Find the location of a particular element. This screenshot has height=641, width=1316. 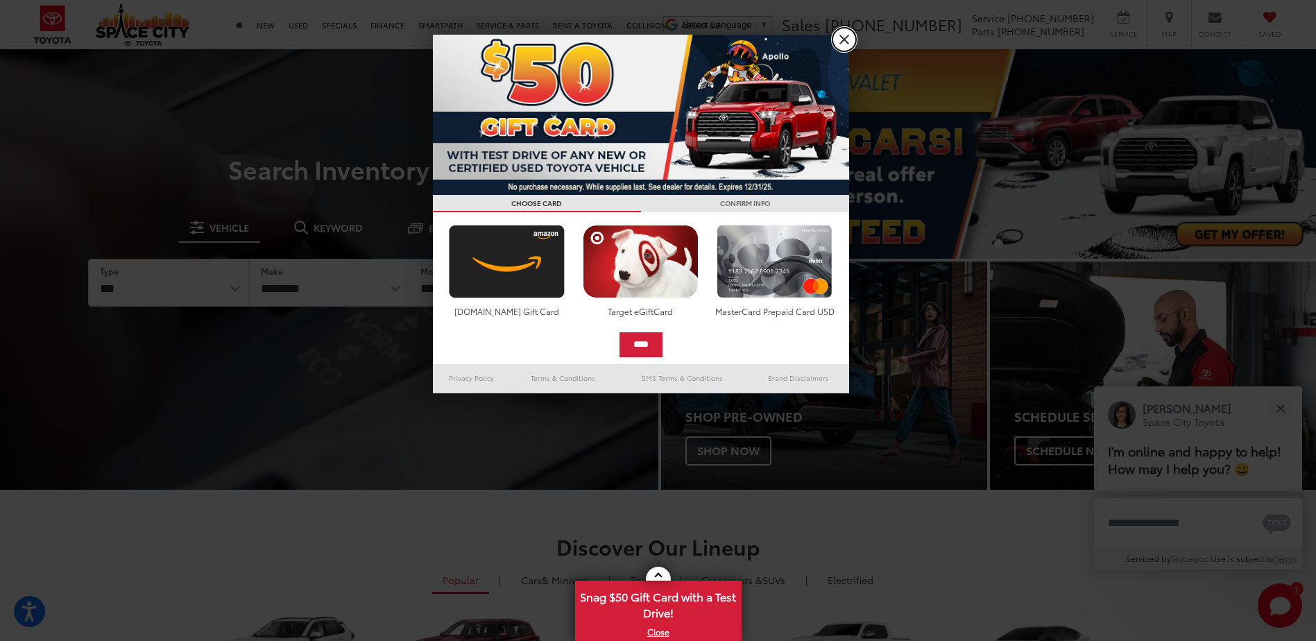

a: Terms & Conditions is located at coordinates (563, 378).